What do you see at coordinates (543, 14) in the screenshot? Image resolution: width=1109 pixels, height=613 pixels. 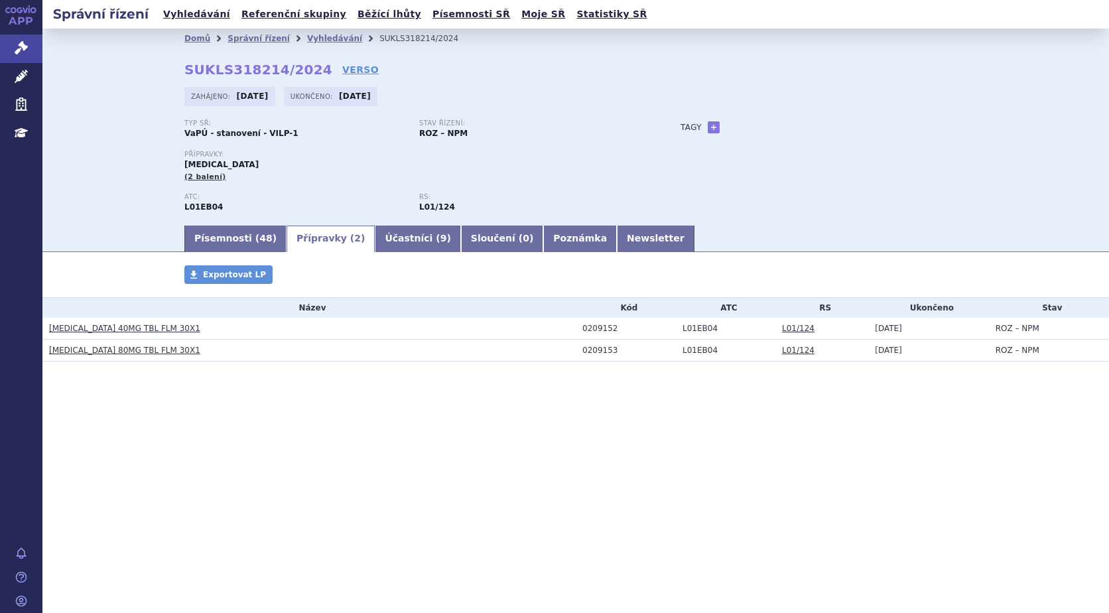 I see `a: Moje SŘ` at bounding box center [543, 14].